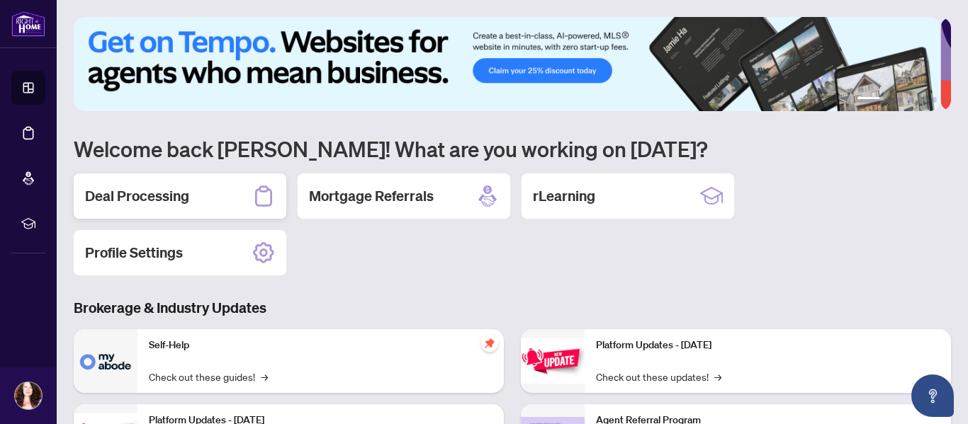 Image resolution: width=968 pixels, height=424 pixels. Describe the element at coordinates (28, 23) in the screenshot. I see `img: logo` at that location.